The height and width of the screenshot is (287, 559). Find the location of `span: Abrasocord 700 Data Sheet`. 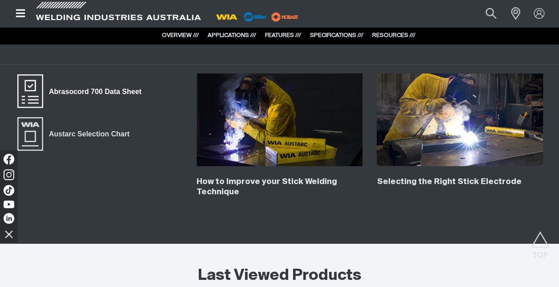

span: Abrasocord 700 Data Sheet is located at coordinates (95, 92).